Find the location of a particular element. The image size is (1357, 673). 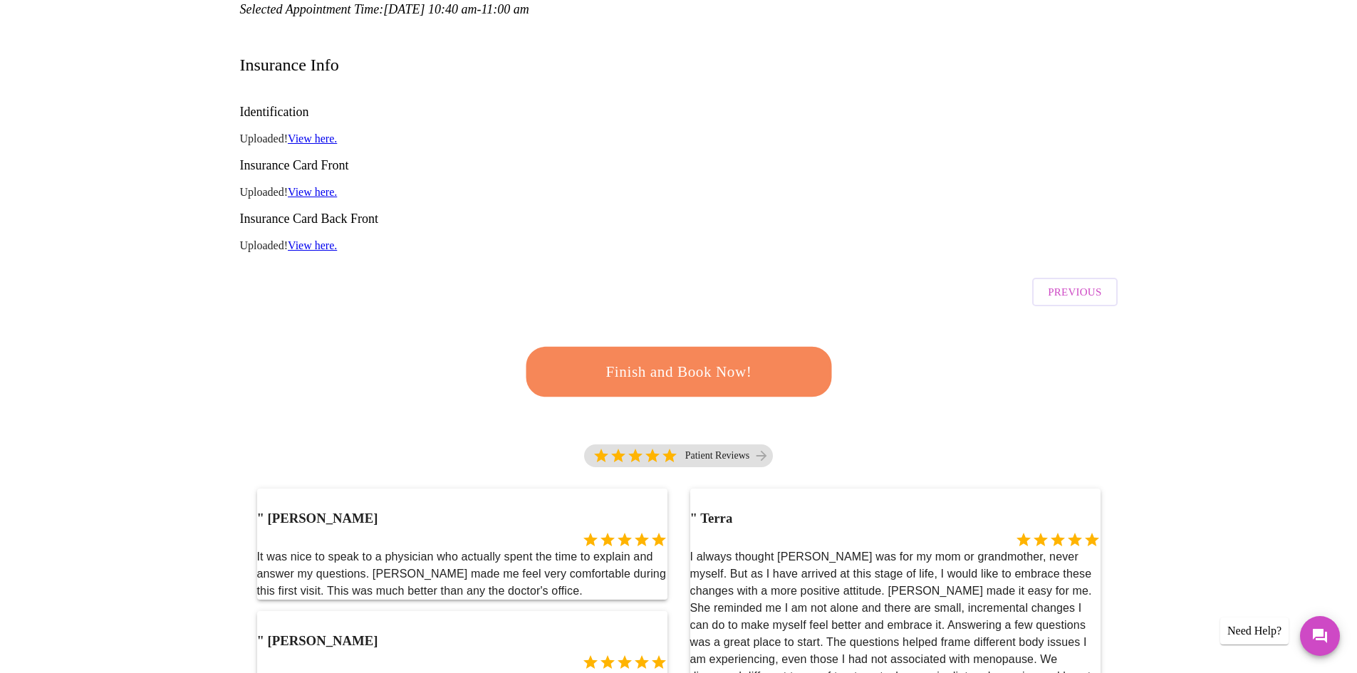

button: Previous is located at coordinates (1075, 292).